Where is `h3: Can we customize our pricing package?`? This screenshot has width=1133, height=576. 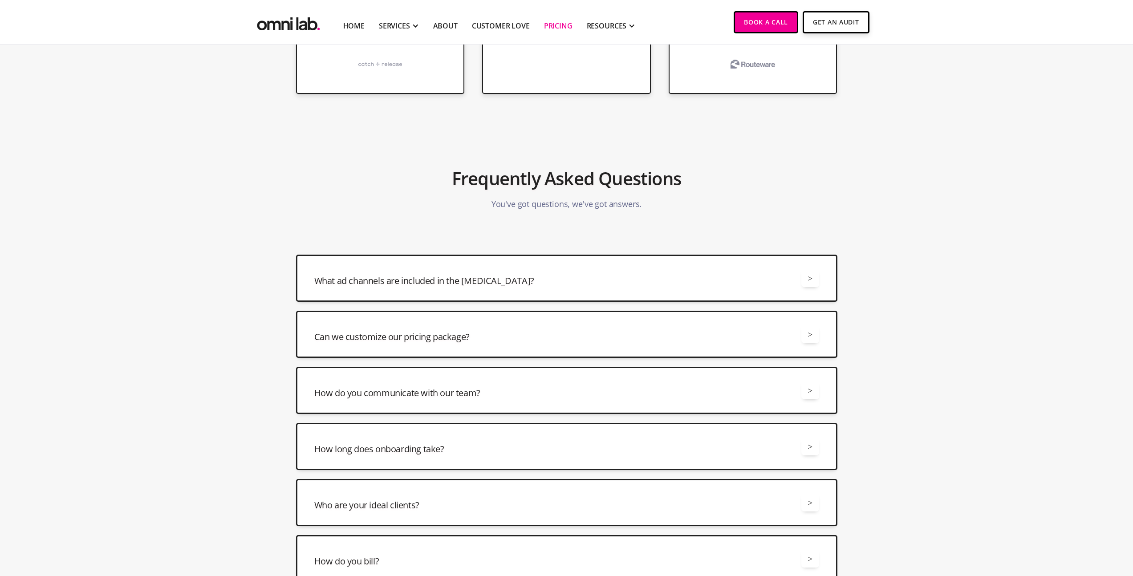 h3: Can we customize our pricing package? is located at coordinates (392, 337).